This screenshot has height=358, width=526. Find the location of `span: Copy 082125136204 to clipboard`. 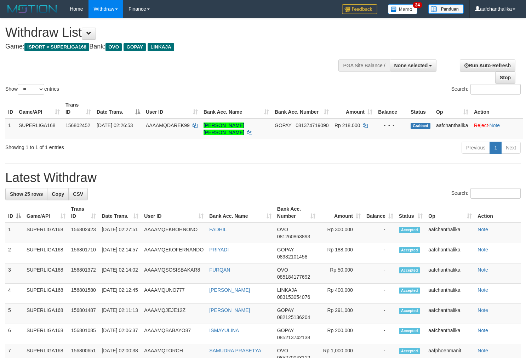

span: Copy 082125136204 to clipboard is located at coordinates (293, 317).